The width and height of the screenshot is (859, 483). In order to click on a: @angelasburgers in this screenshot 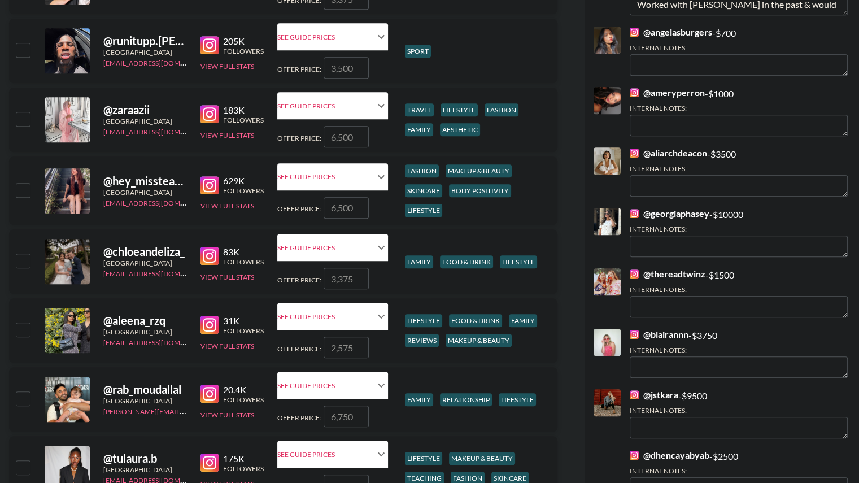, I will do `click(671, 32)`.